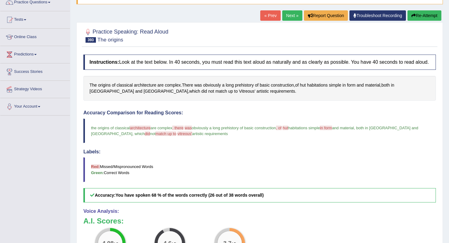 The width and height of the screenshot is (449, 243). What do you see at coordinates (140, 134) in the screenshot?
I see `span: which` at bounding box center [140, 134].